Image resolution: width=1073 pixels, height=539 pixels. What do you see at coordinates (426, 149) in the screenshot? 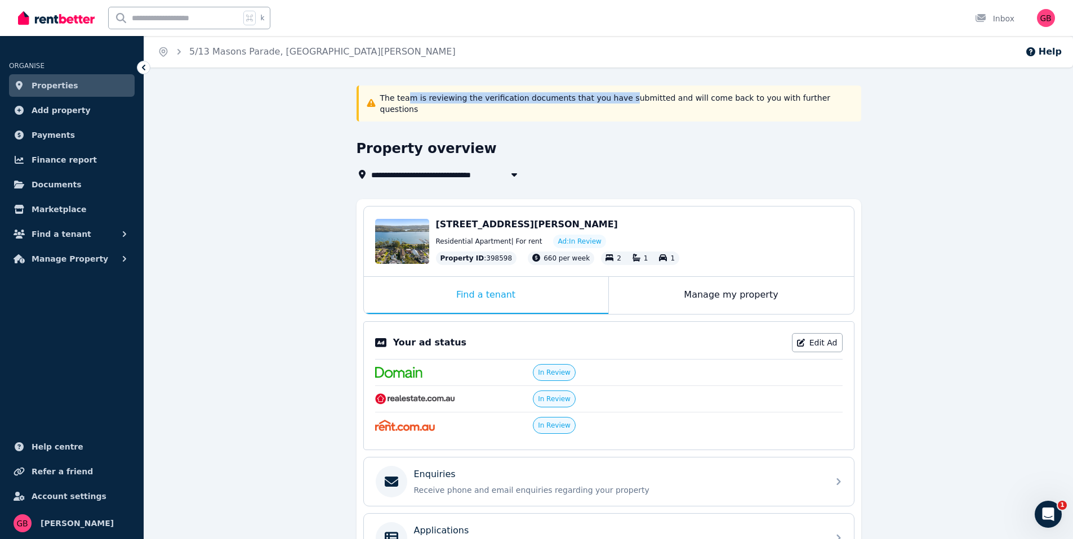
I see `h1: Property overview` at bounding box center [426, 149].